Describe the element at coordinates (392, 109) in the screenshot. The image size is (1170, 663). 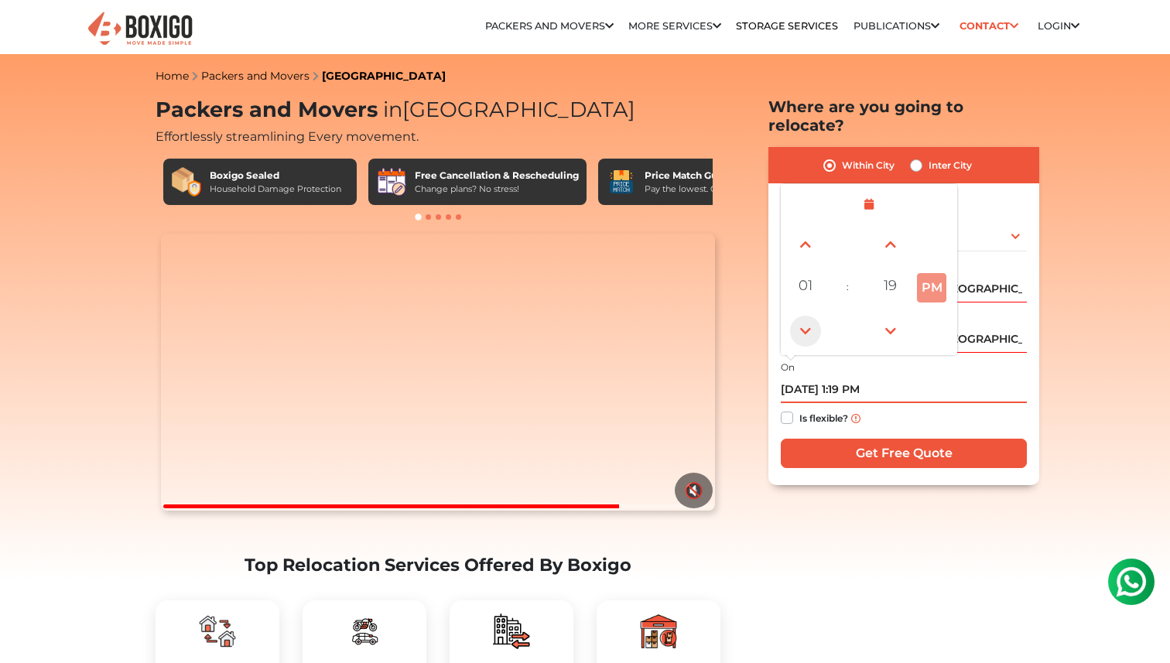
I see `span: in` at that location.